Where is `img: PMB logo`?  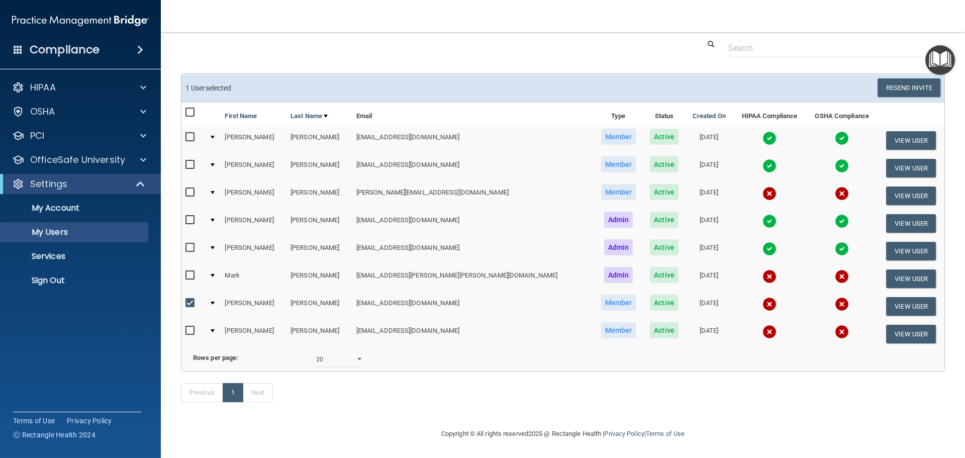
img: PMB logo is located at coordinates (80, 21).